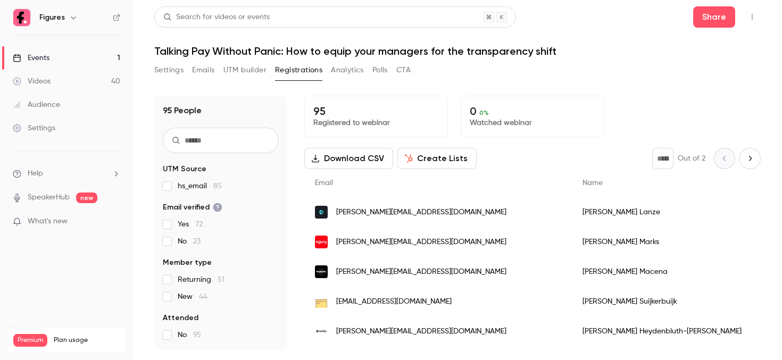  Describe the element at coordinates (22, 18) in the screenshot. I see `img: Figures` at that location.